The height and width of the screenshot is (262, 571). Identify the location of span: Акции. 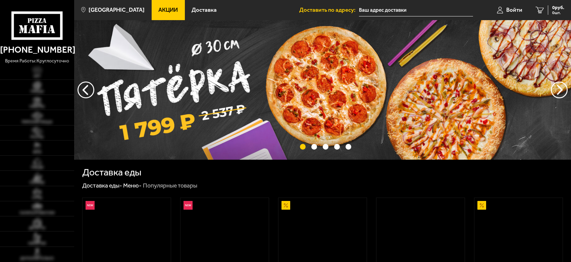
(168, 10).